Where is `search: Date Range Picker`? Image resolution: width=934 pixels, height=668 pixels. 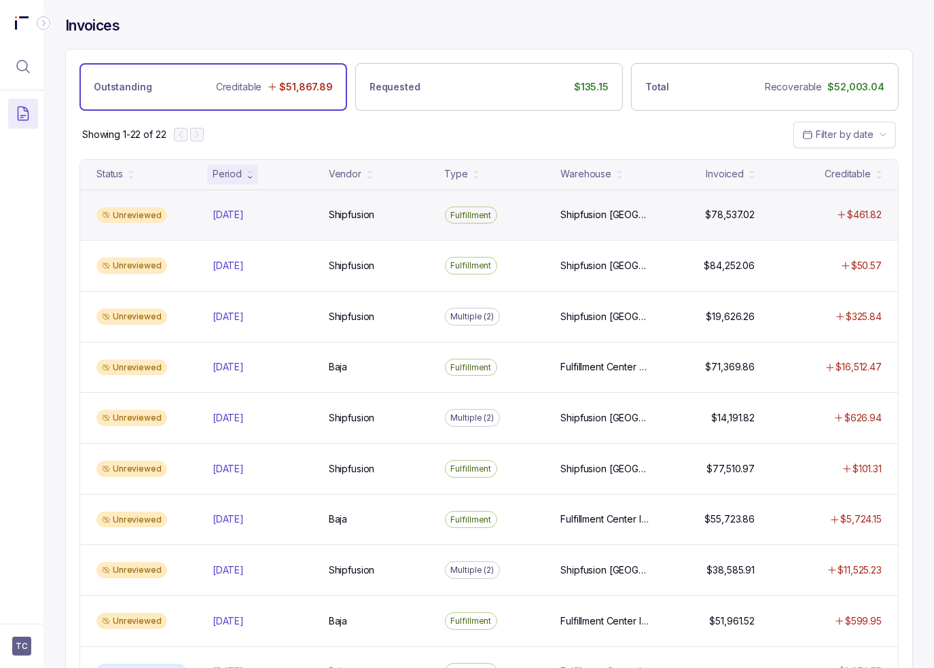
search: Date Range Picker is located at coordinates (837, 134).